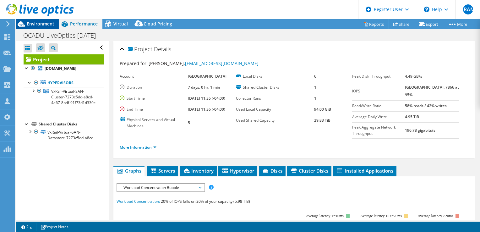  Describe the element at coordinates (381, 216) in the screenshot. I see `tspan: Average latency 10<=20ms` at that location.